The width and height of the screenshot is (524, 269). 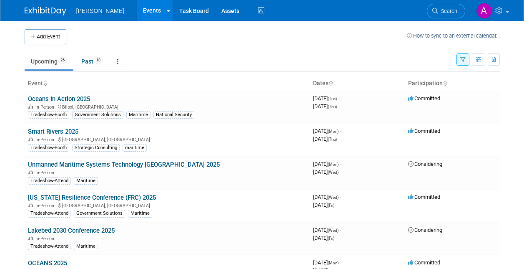 I want to click on a: Past18, so click(x=92, y=61).